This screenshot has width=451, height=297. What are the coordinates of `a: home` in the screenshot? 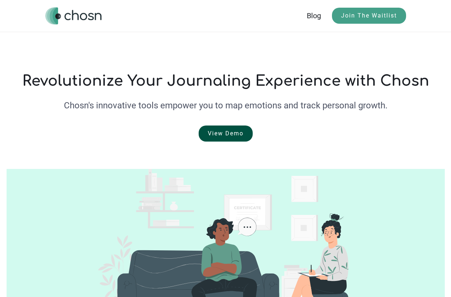 It's located at (73, 16).